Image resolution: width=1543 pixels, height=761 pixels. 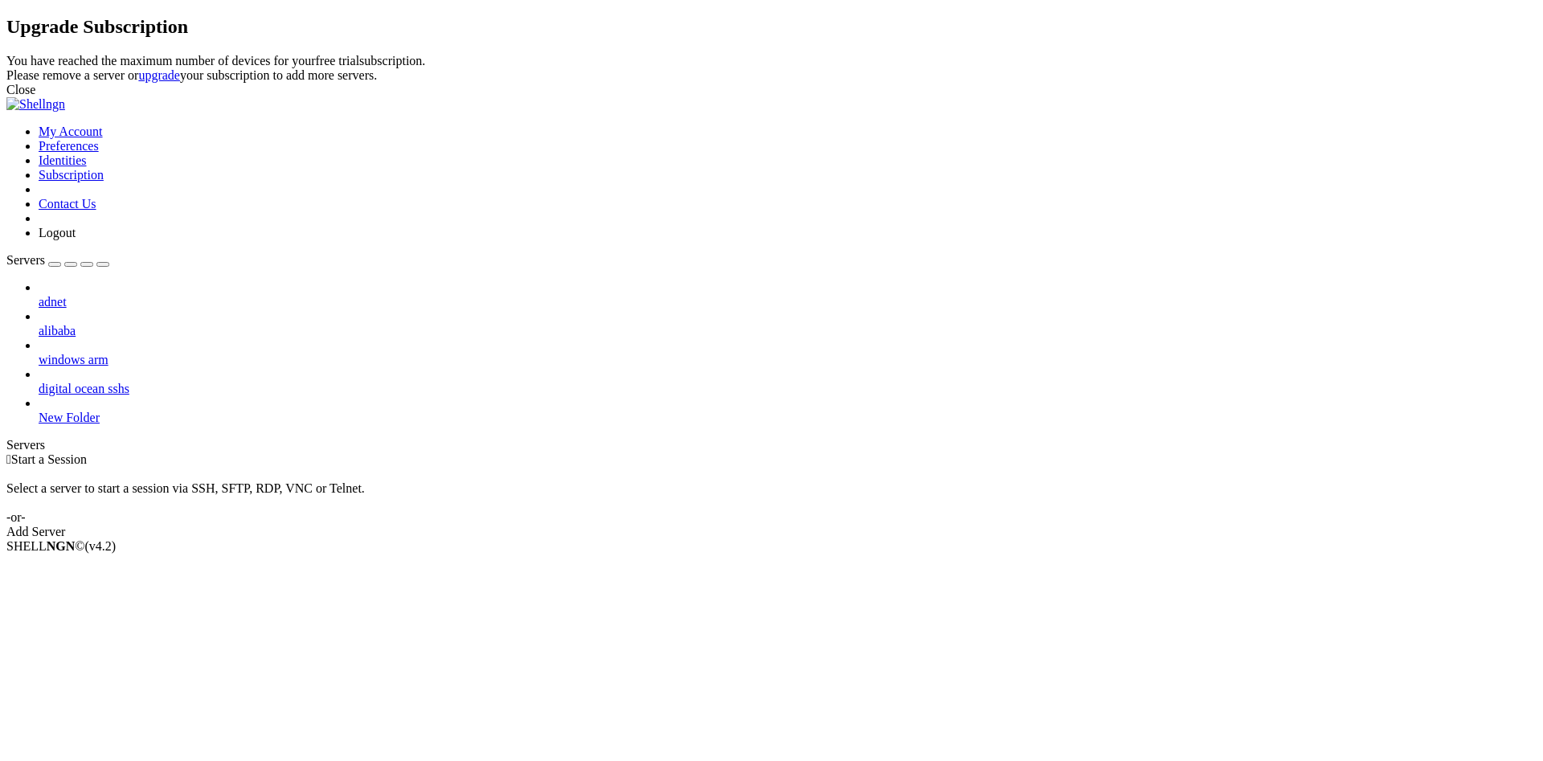 What do you see at coordinates (788, 418) in the screenshot?
I see `a: New Folder` at bounding box center [788, 418].